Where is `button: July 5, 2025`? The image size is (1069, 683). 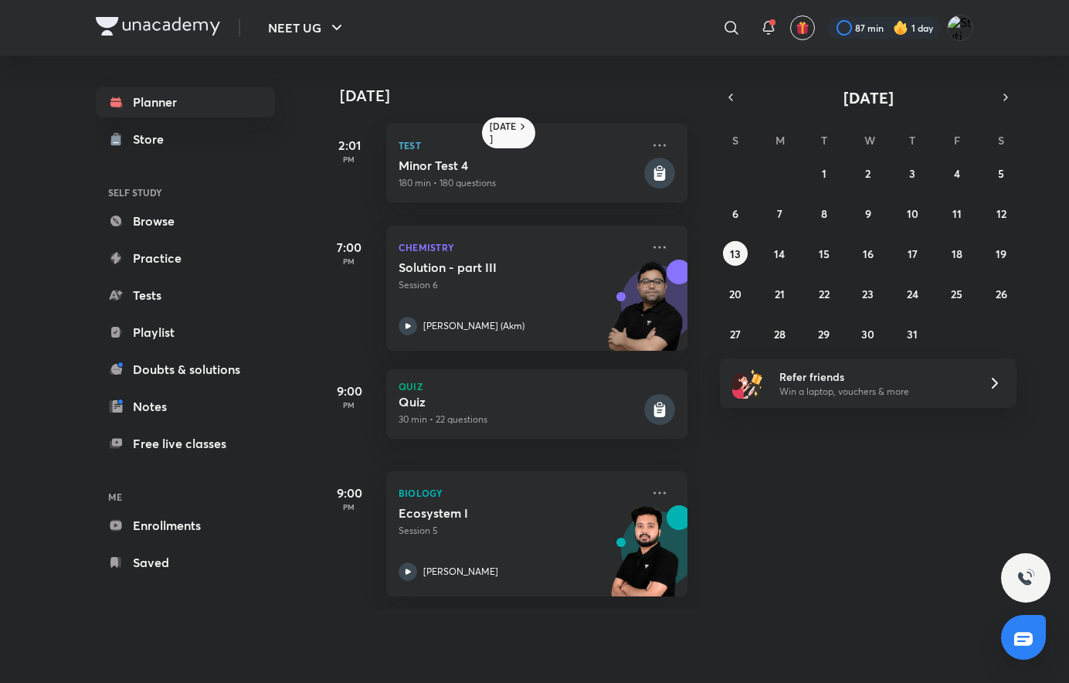 button: July 5, 2025 is located at coordinates (1001, 173).